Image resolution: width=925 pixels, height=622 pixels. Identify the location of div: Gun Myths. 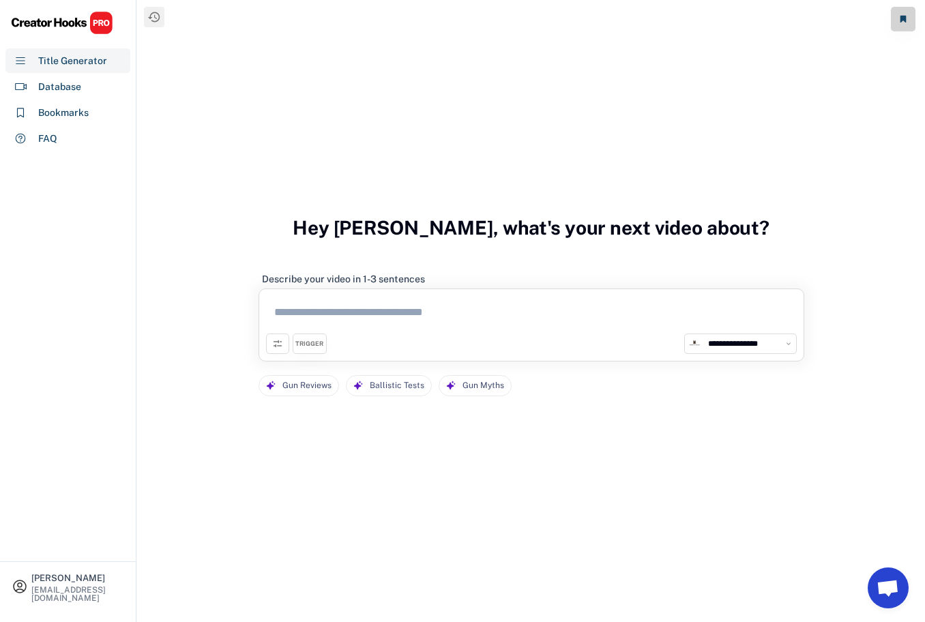
(483, 385).